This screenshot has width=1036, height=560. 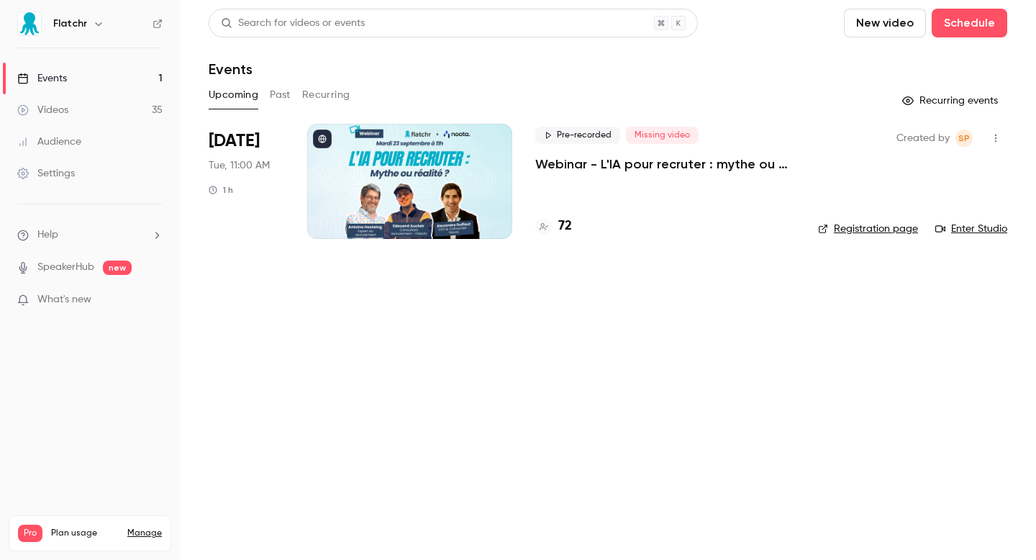 I want to click on button: Schedule, so click(x=969, y=23).